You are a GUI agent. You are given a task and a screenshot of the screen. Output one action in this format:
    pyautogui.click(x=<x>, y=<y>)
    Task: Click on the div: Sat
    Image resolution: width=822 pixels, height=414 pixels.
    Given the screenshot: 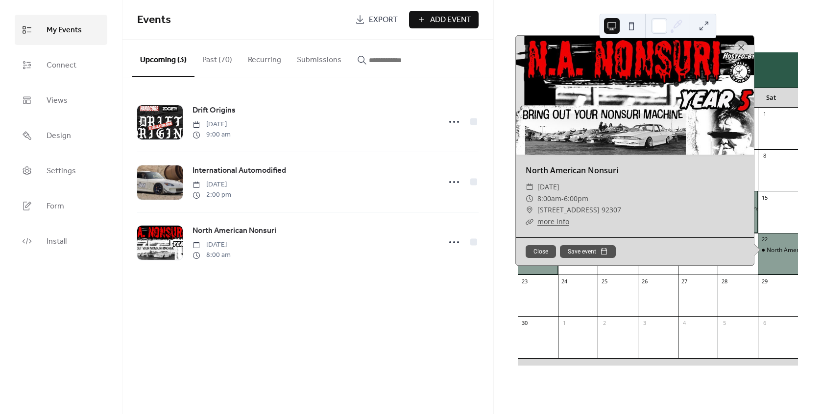 What is the action you would take?
    pyautogui.click(x=771, y=98)
    